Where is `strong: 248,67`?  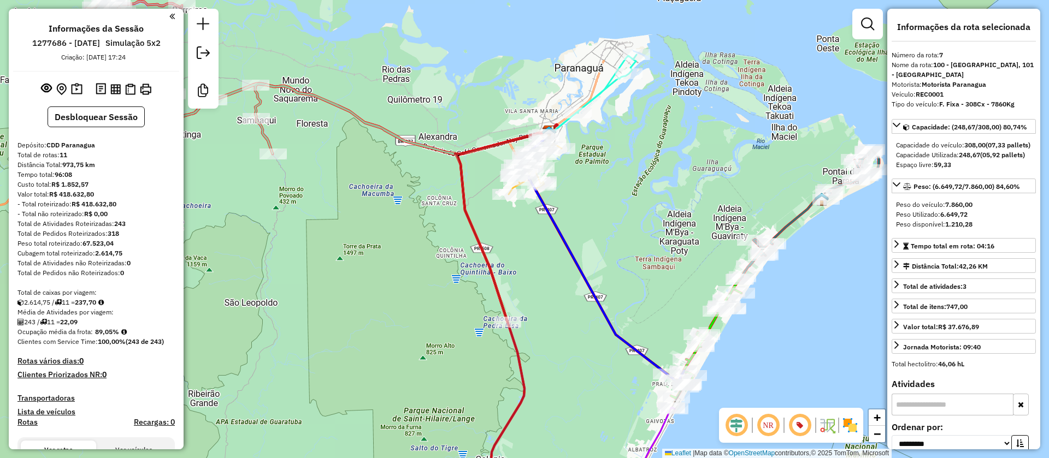 strong: 248,67 is located at coordinates (969, 155).